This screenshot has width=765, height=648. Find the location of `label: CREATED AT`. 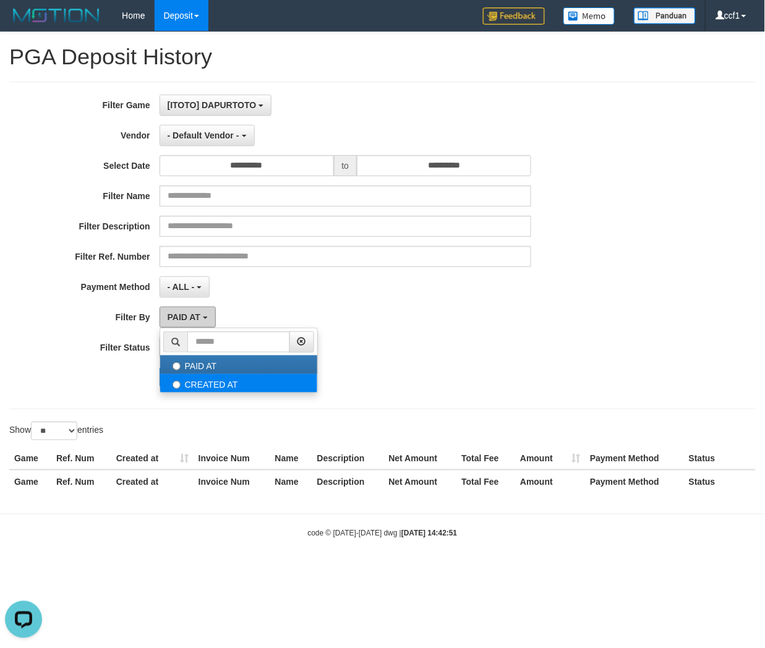

label: CREATED AT is located at coordinates (239, 384).